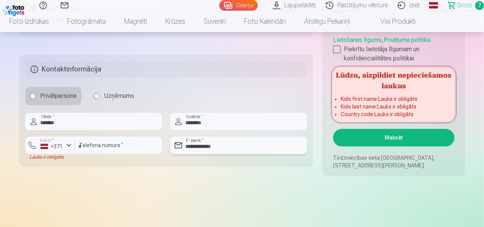 This screenshot has height=227, width=484. What do you see at coordinates (50, 157) in the screenshot?
I see `div: Lauks ir obligāts` at bounding box center [50, 157].